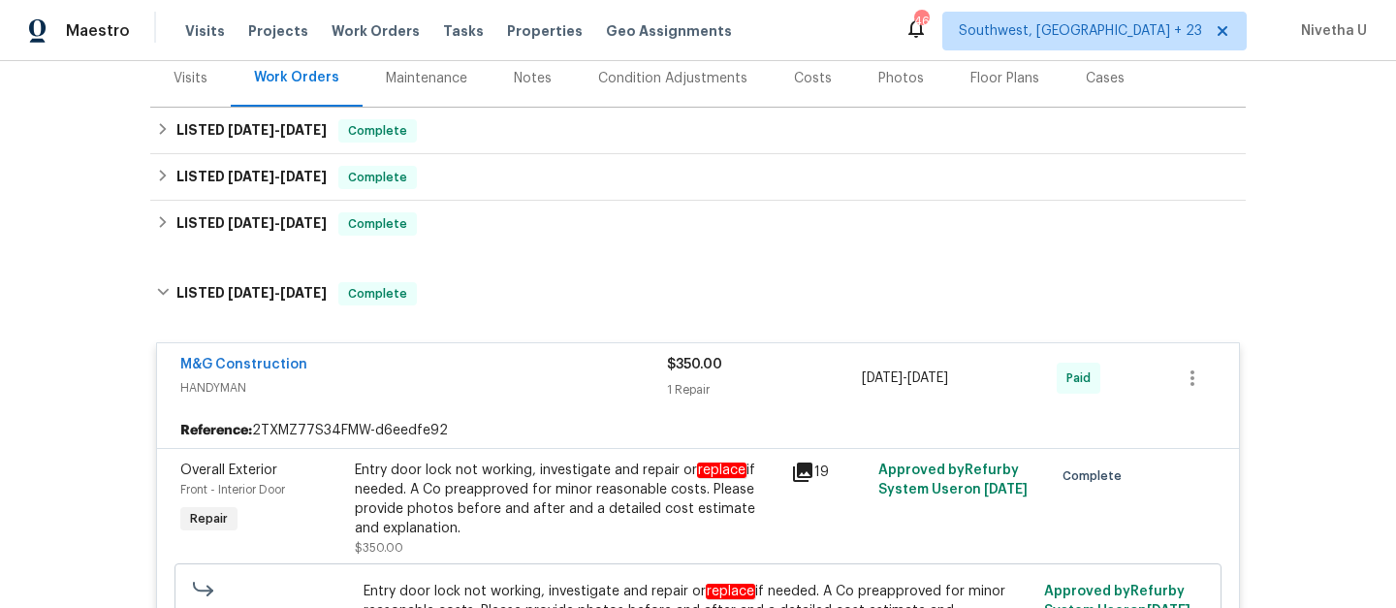 Image resolution: width=1396 pixels, height=608 pixels. I want to click on div: 19, so click(829, 472).